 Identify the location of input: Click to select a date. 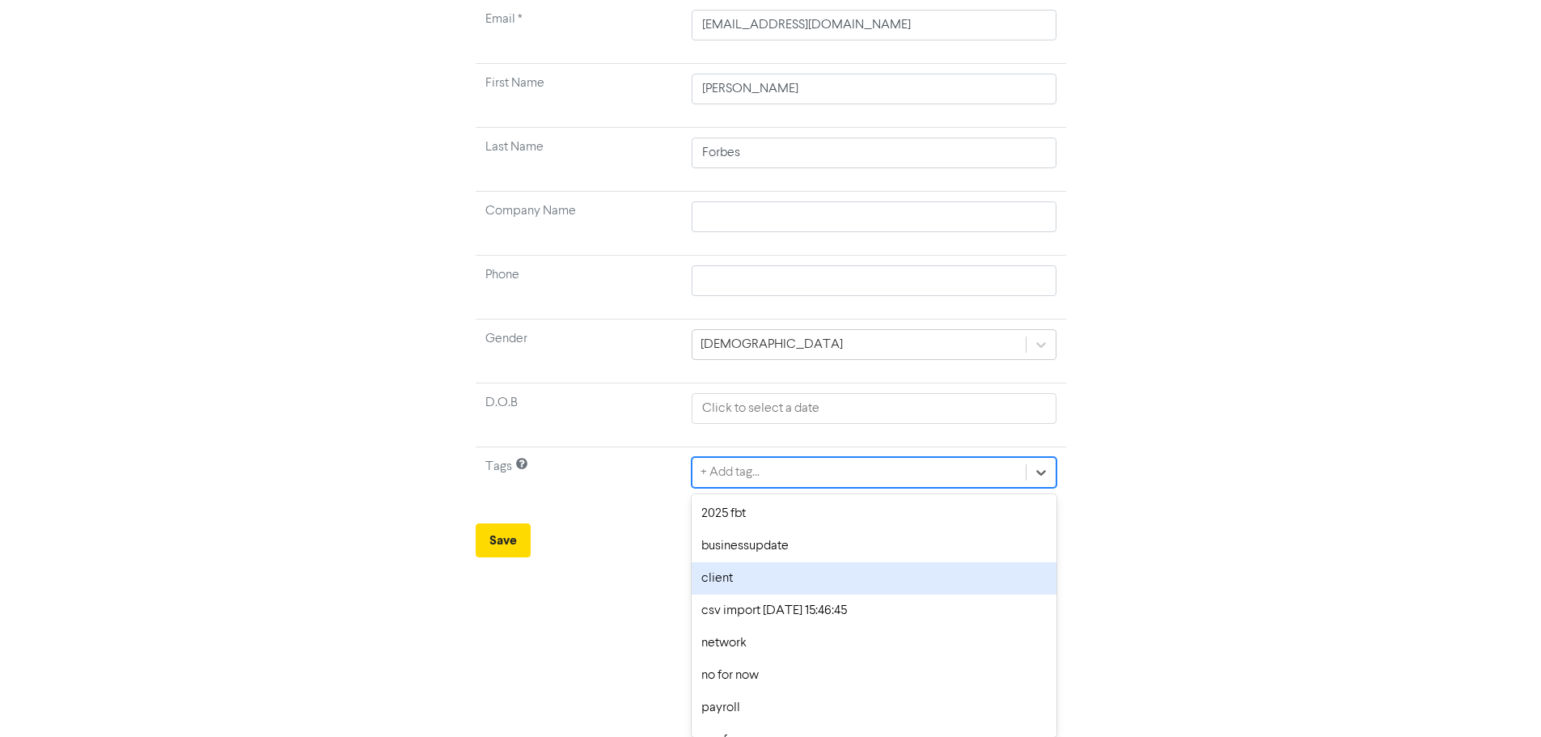
(874, 409).